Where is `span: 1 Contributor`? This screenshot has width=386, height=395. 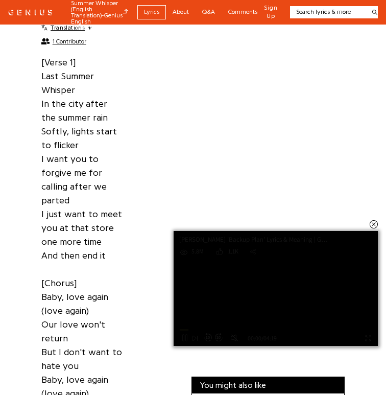
span: 1 Contributor is located at coordinates (69, 41).